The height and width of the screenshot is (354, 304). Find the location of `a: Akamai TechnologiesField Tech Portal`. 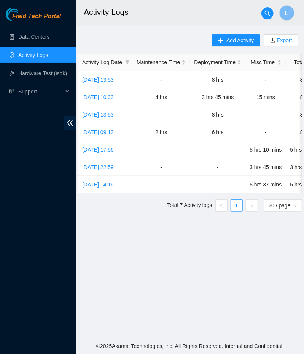

a: Akamai TechnologiesField Tech Portal is located at coordinates (33, 19).